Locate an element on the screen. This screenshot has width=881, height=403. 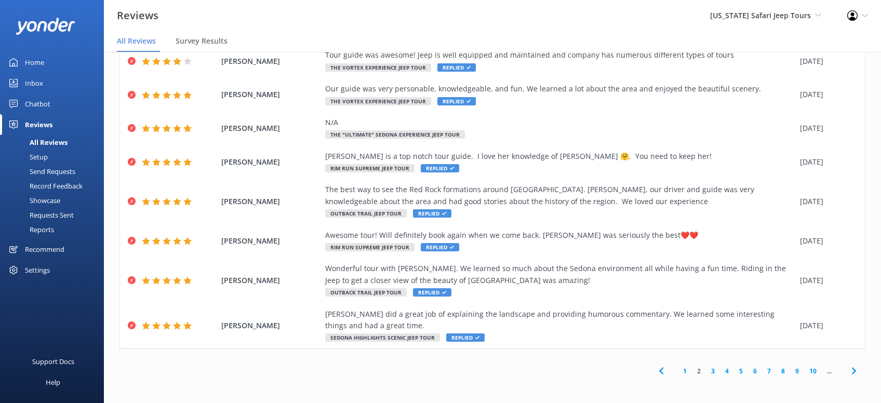
div: Send Requests is located at coordinates (41, 171).